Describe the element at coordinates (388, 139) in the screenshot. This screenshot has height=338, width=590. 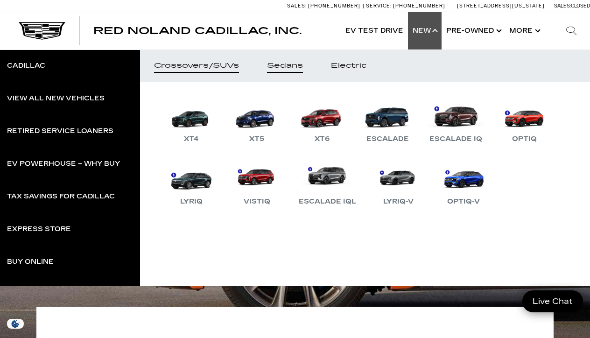
I see `div: Escalade` at that location.